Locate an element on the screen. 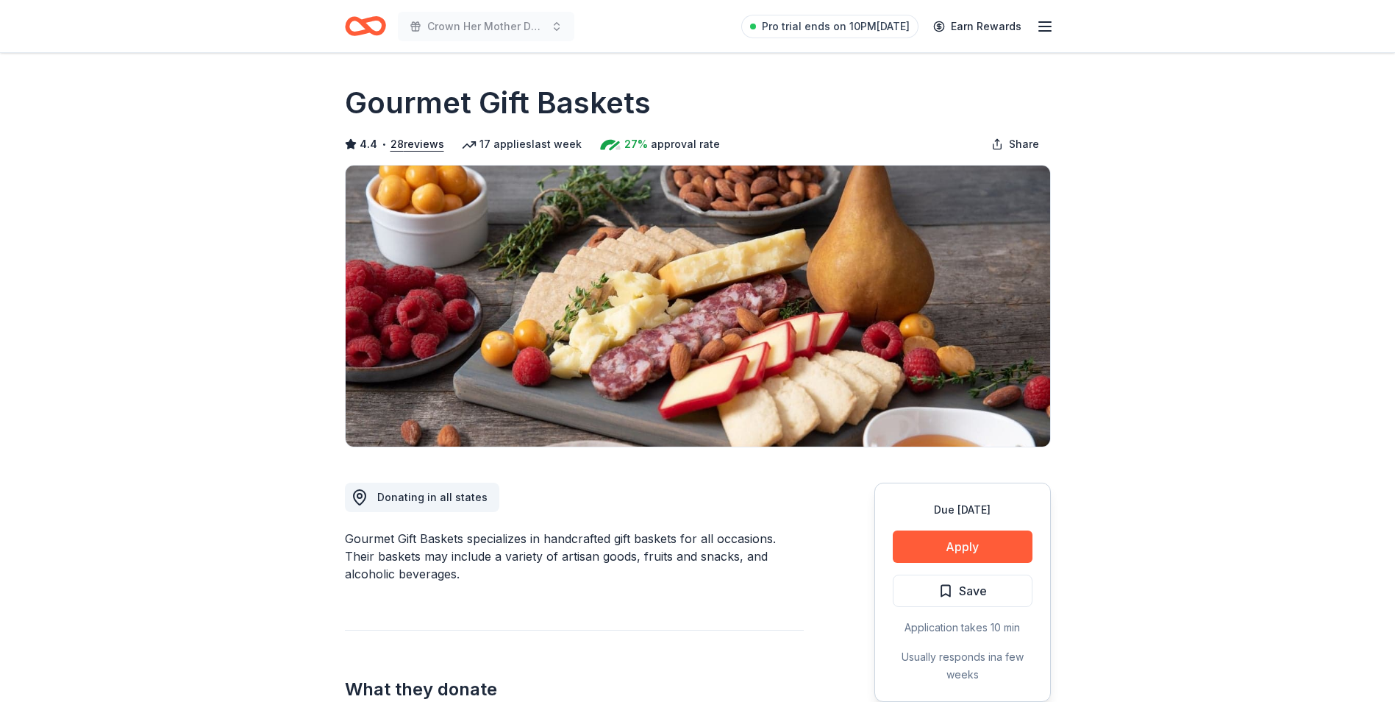 The height and width of the screenshot is (702, 1395). a: Home is located at coordinates (365, 26).